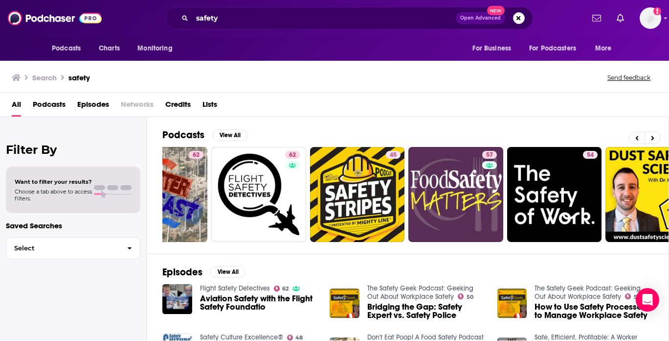  Describe the element at coordinates (512, 303) in the screenshot. I see `img: How to Use Safety Processes to Manage Workplace Safety` at that location.